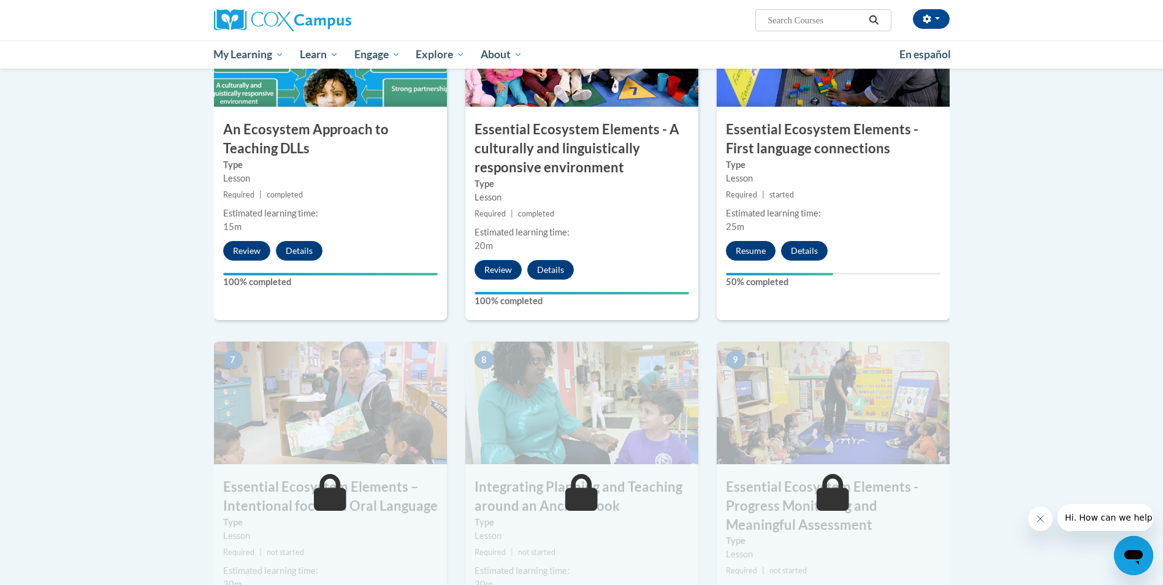  I want to click on h3: Essential Ecosystem Elements – Intentional focus on Oral Language, so click(330, 497).